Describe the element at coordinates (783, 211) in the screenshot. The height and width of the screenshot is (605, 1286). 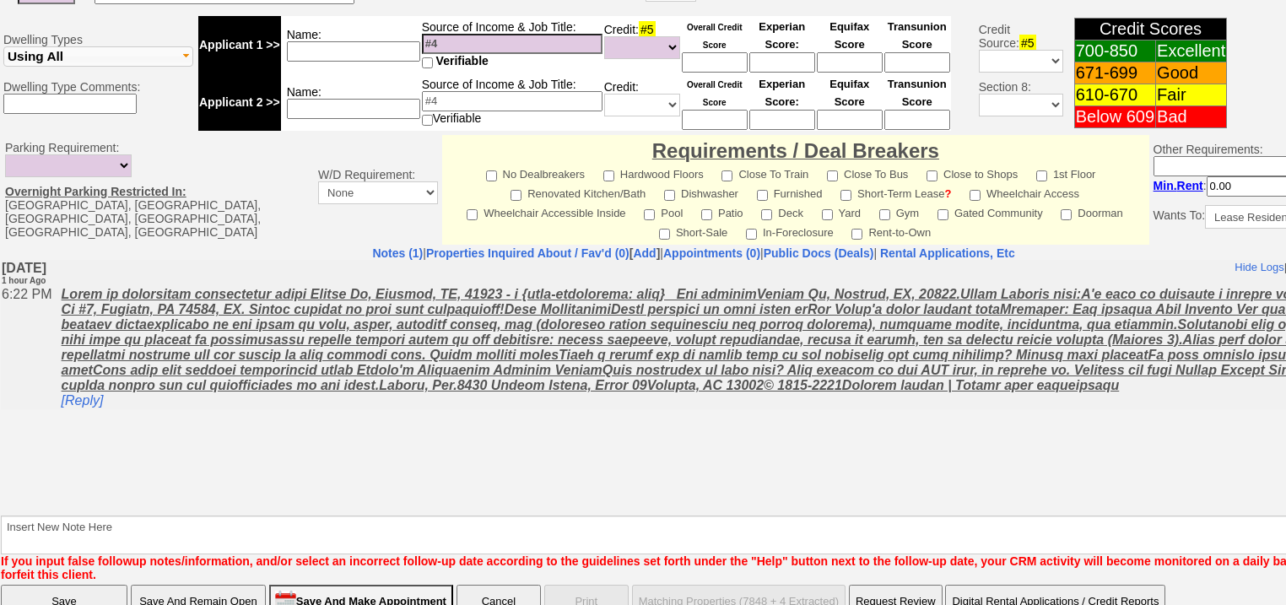
I see `label: Deck` at that location.